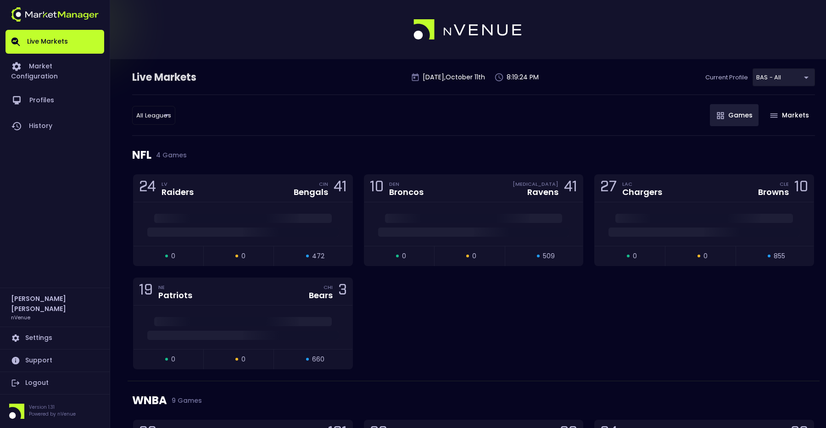 The image size is (826, 428). I want to click on div: NFL, so click(474, 155).